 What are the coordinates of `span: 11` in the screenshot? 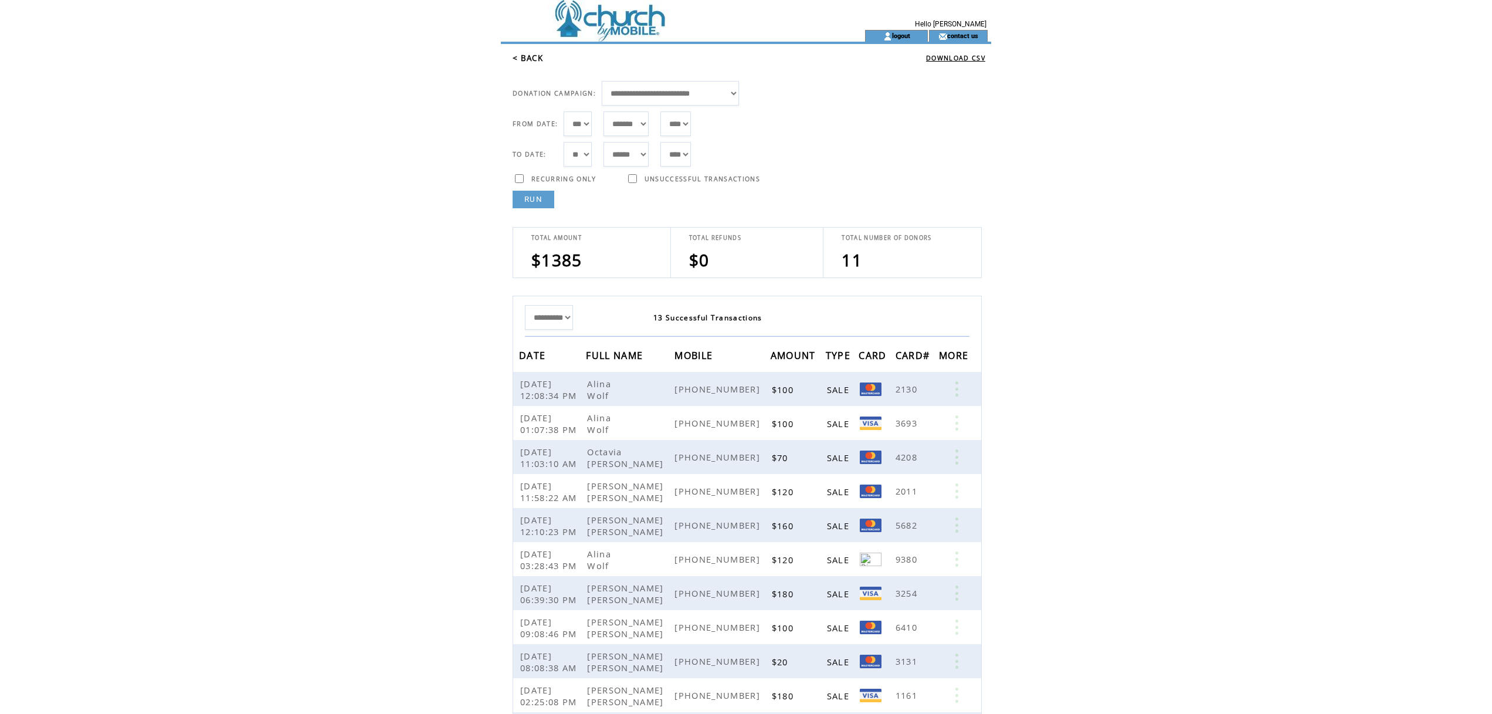 It's located at (852, 260).